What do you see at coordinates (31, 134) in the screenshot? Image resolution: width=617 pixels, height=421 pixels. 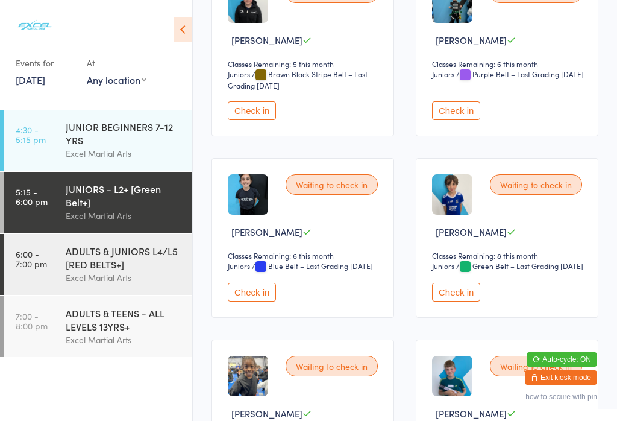 I see `time: 4:30 - 5:15 pm` at bounding box center [31, 134].